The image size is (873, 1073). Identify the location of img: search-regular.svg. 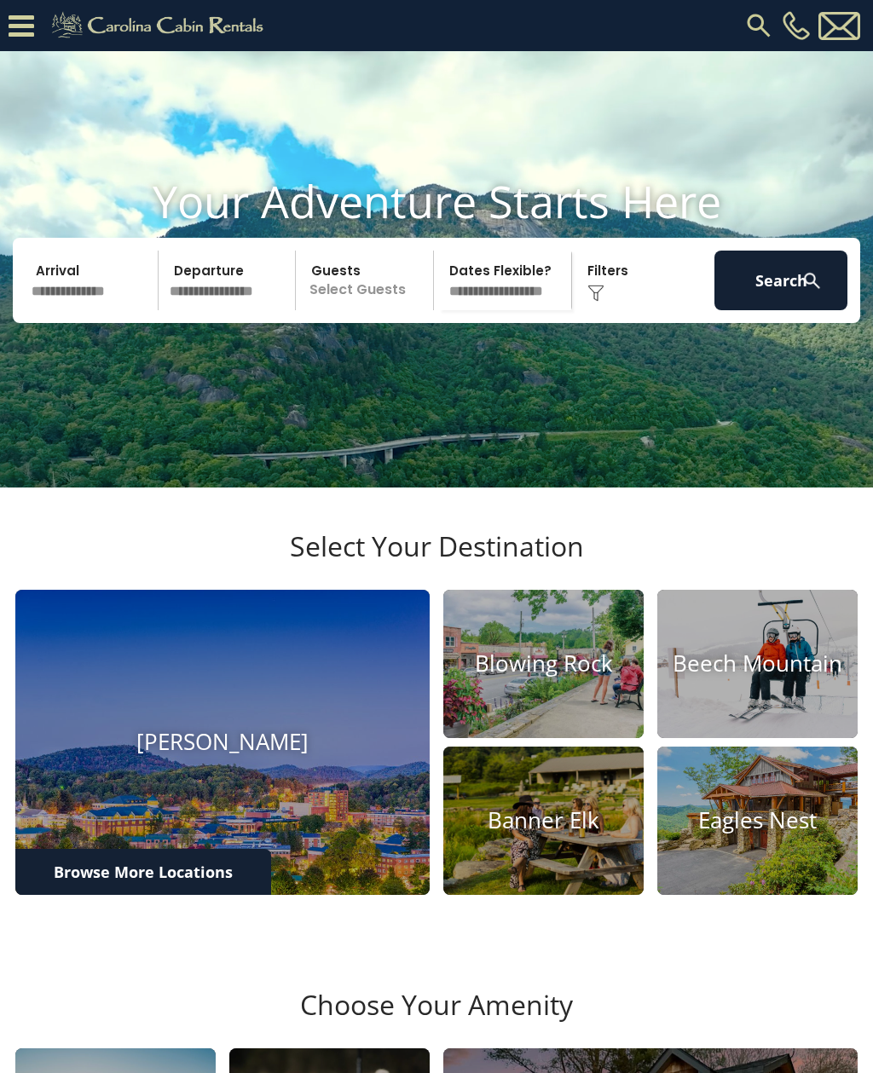
(759, 26).